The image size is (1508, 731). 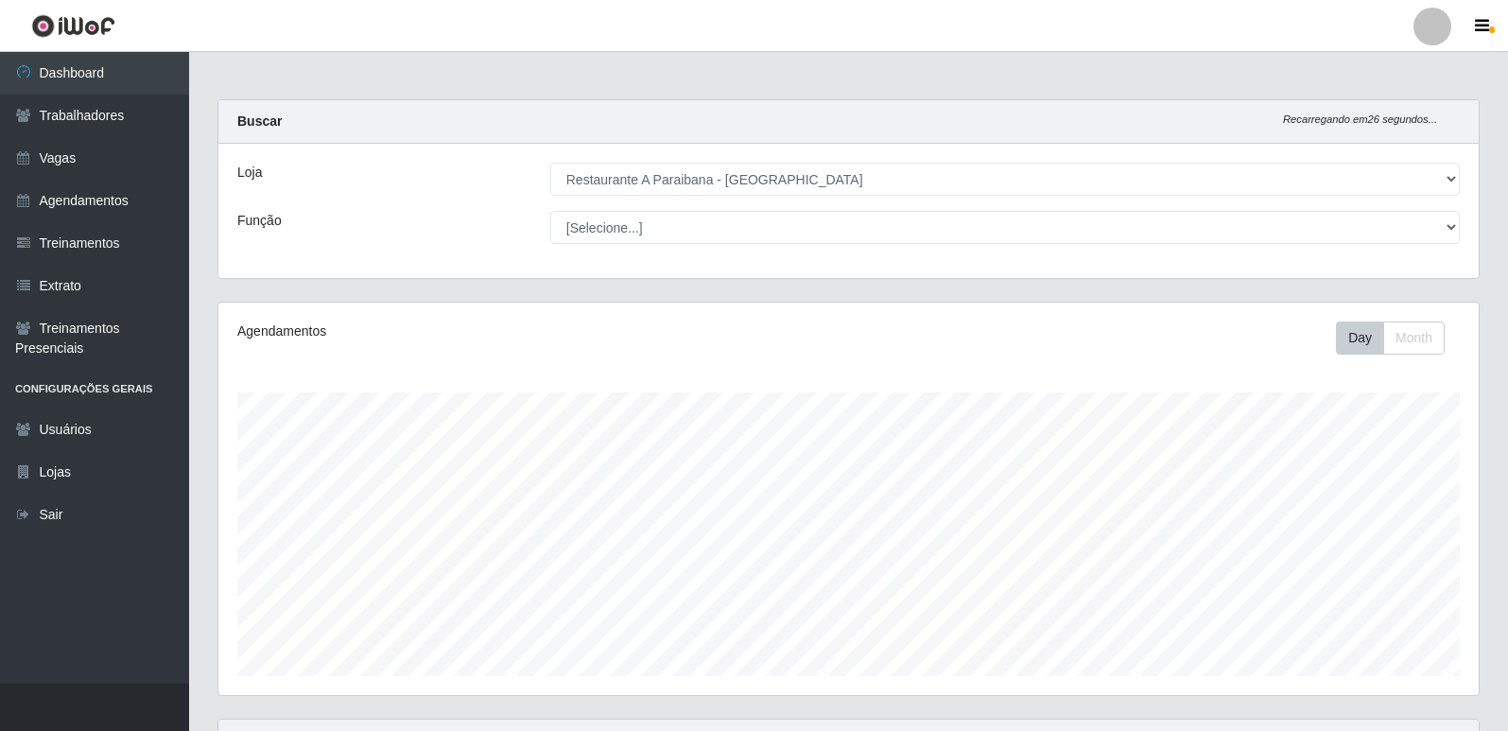 I want to click on strong: Buscar, so click(x=259, y=121).